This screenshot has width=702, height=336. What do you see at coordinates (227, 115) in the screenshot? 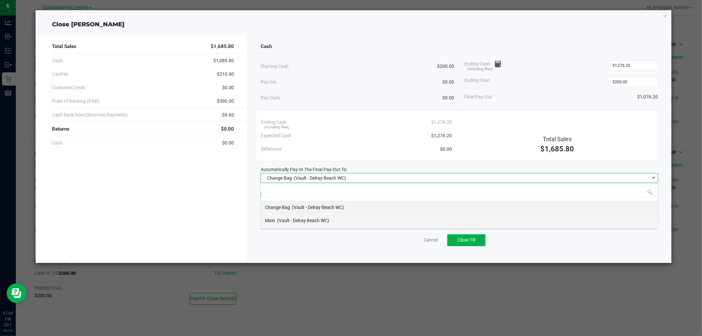
I see `span: -$9.60` at bounding box center [227, 115].